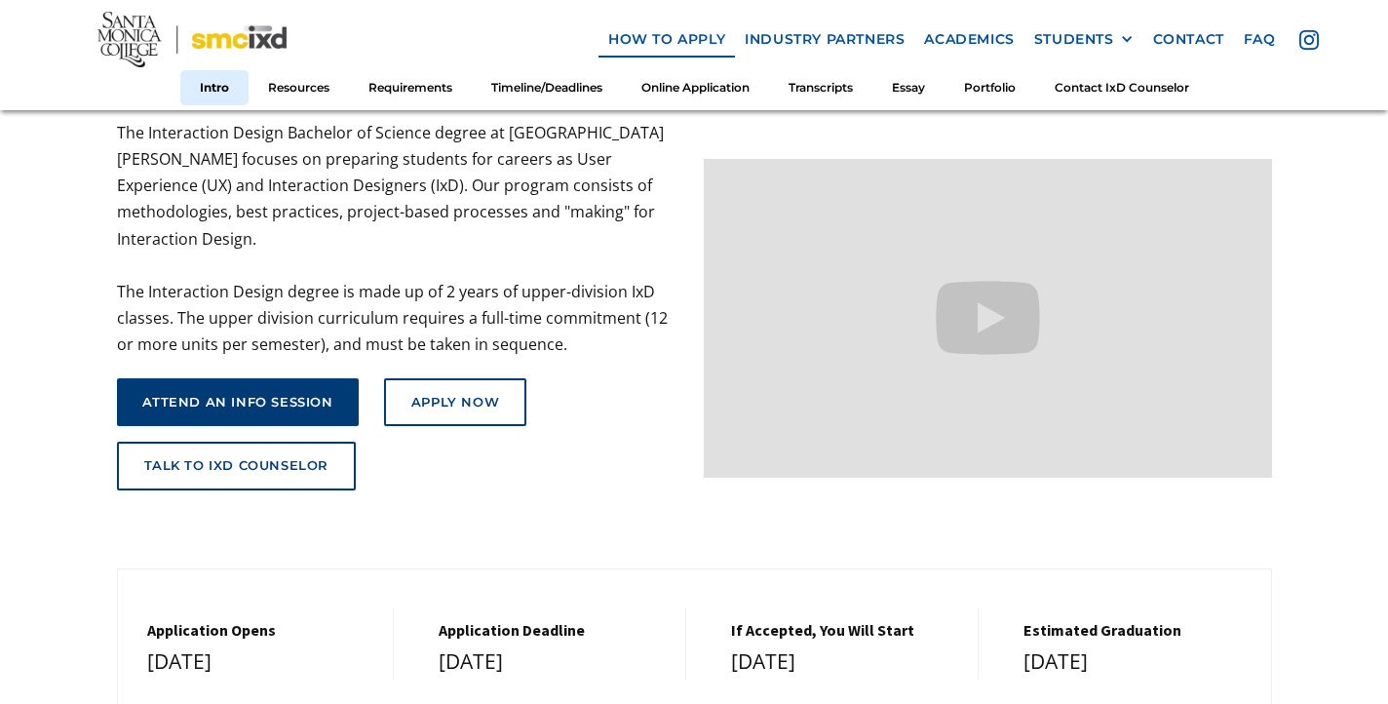 The height and width of the screenshot is (704, 1388). Describe the element at coordinates (969, 39) in the screenshot. I see `a: Academics` at that location.